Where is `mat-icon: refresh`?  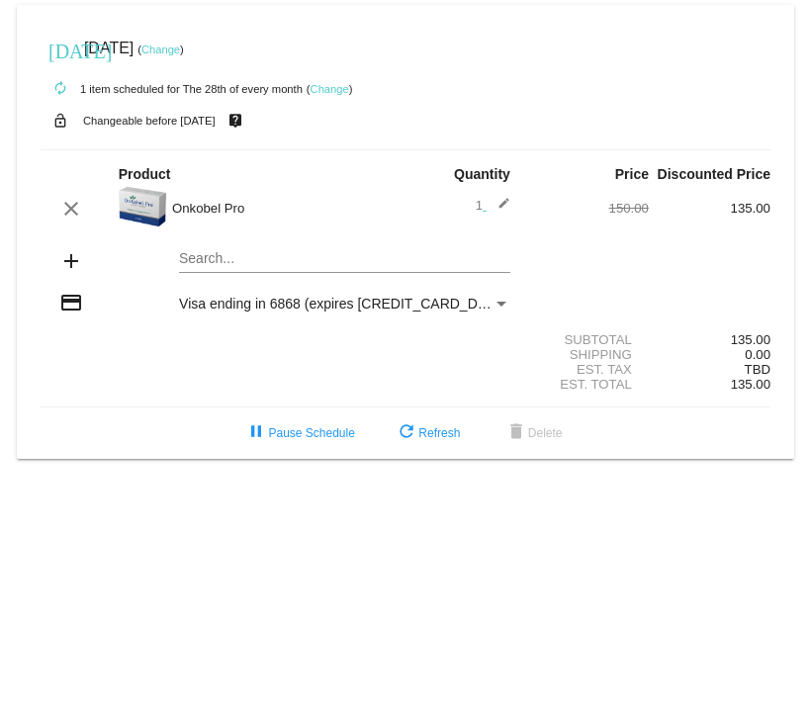
mat-icon: refresh is located at coordinates (407, 433).